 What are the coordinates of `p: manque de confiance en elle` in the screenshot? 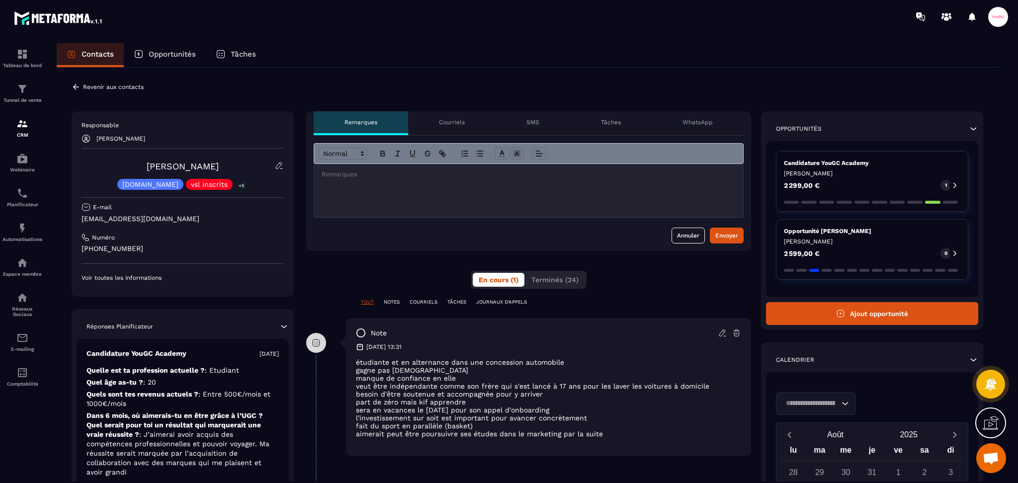 It's located at (548, 378).